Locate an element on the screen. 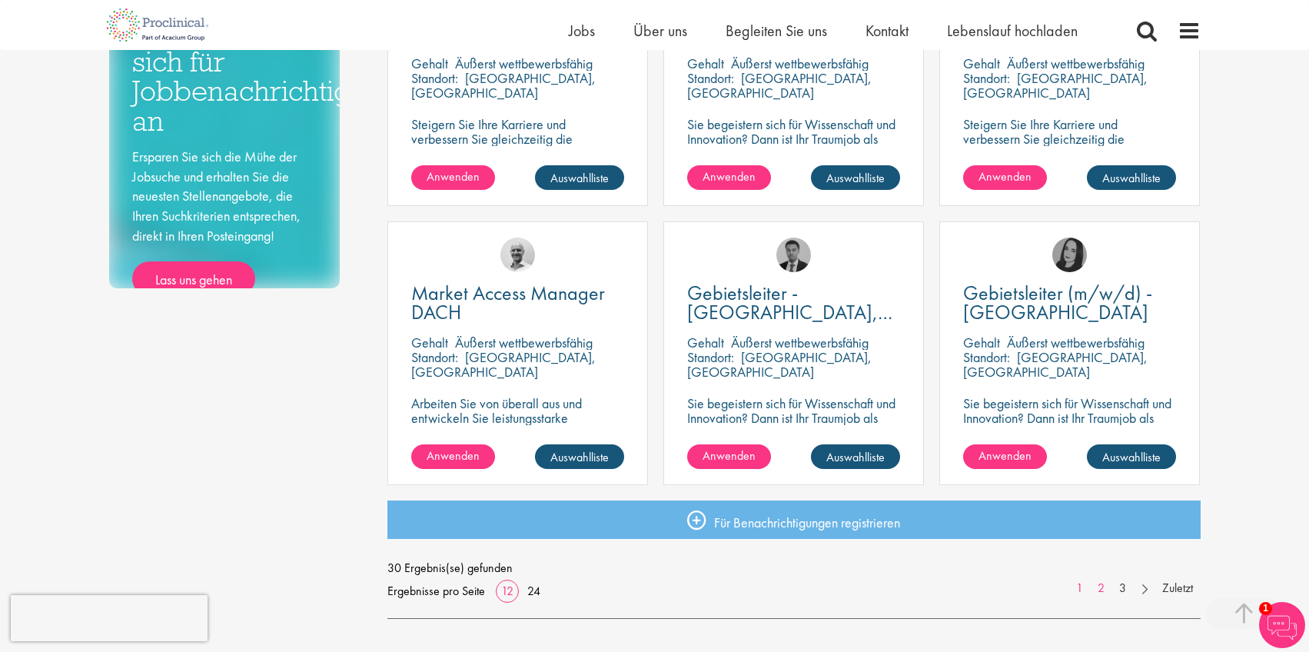 Image resolution: width=1309 pixels, height=652 pixels. a: Zuletzt is located at coordinates (1178, 588).